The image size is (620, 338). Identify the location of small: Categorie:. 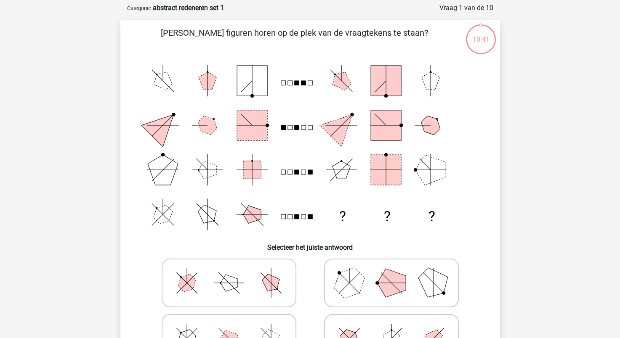
(139, 8).